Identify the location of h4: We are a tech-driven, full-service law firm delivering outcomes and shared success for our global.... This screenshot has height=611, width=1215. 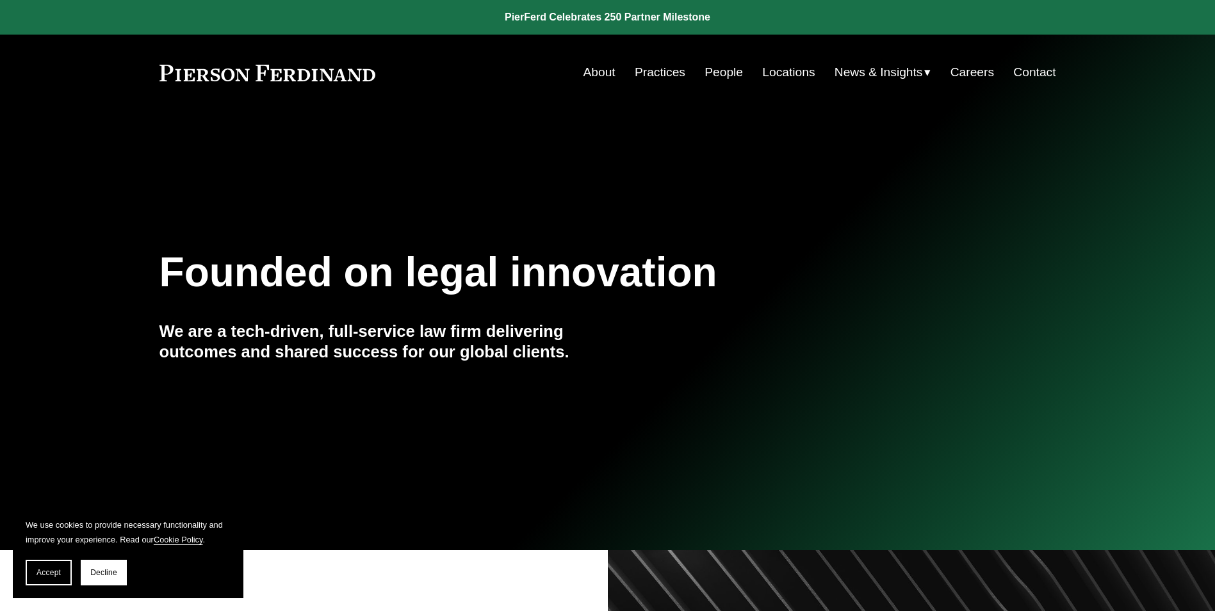
(384, 341).